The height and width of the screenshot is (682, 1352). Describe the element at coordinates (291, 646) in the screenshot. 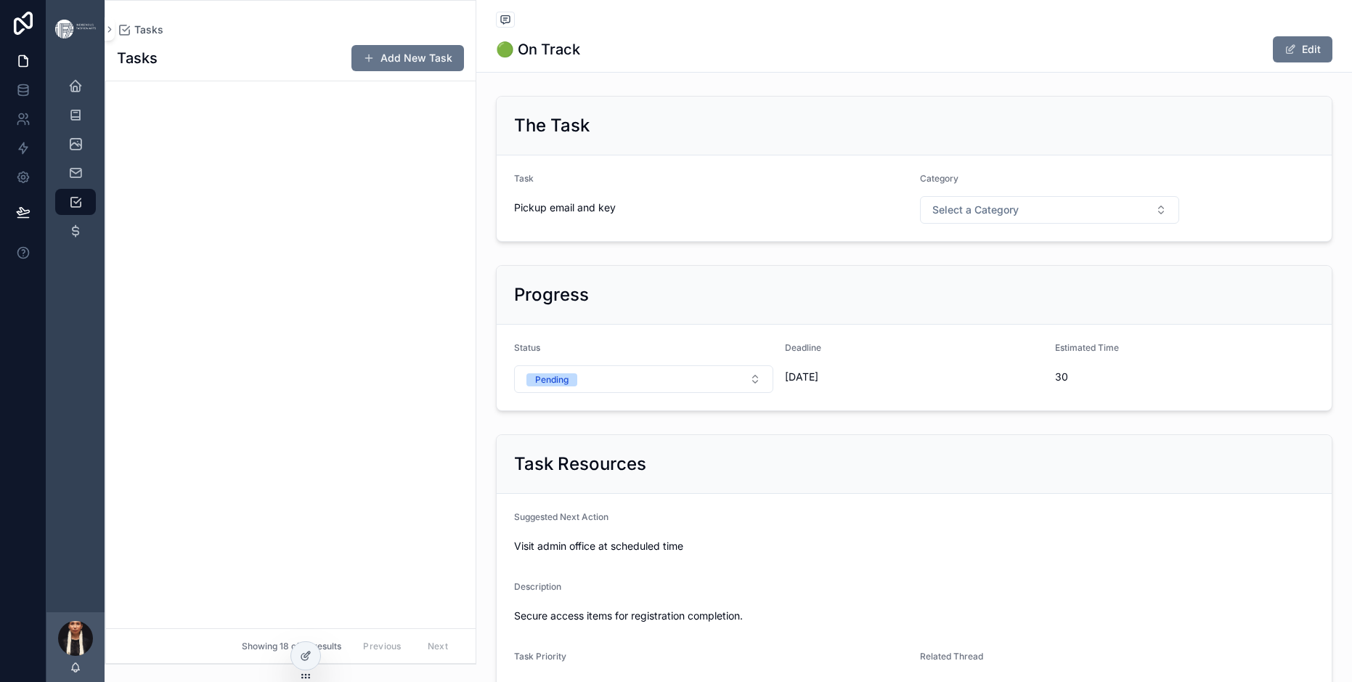

I see `span: Showing 18 of 18 results` at that location.